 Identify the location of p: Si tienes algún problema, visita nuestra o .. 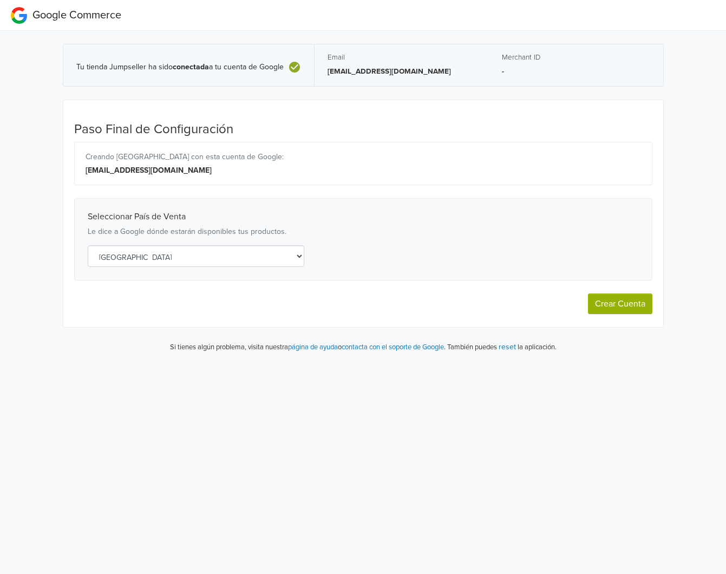
(307, 347).